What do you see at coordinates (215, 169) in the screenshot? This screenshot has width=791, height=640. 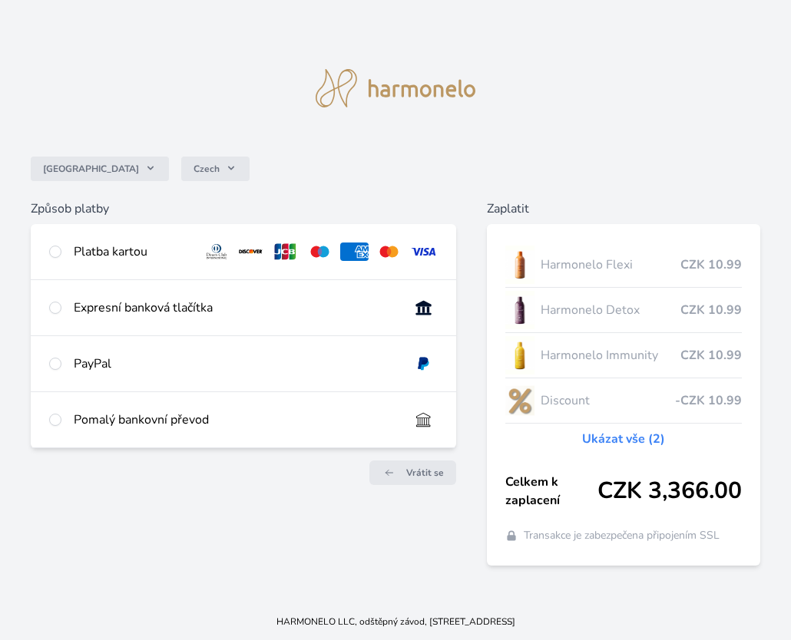 I see `button: Czech` at bounding box center [215, 169].